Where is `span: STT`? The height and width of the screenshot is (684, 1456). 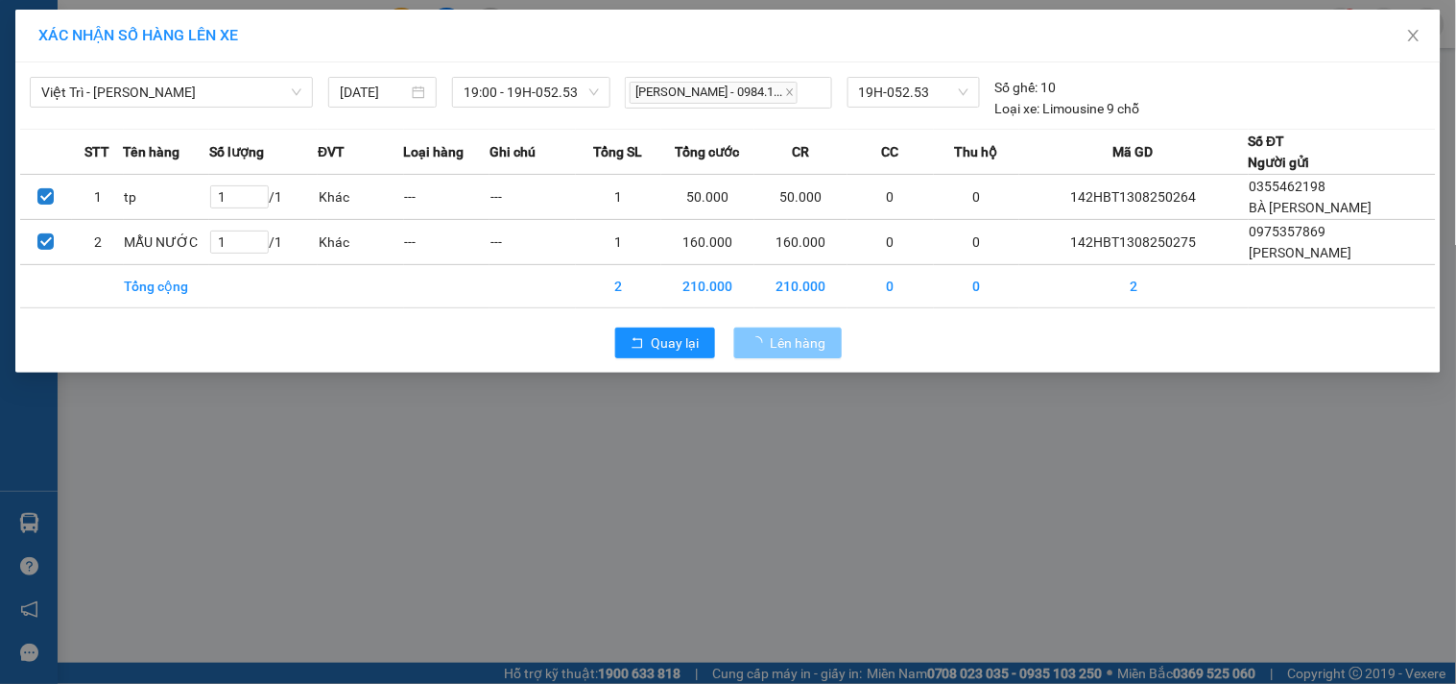 span: STT is located at coordinates (97, 152).